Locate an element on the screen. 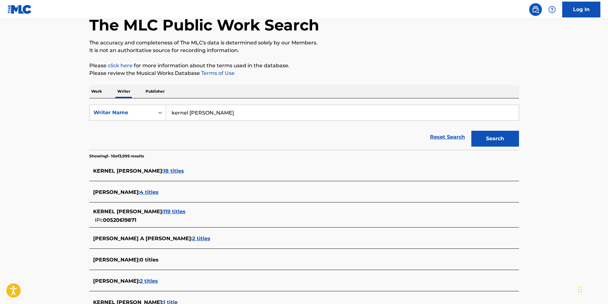  button: Search is located at coordinates (495, 139).